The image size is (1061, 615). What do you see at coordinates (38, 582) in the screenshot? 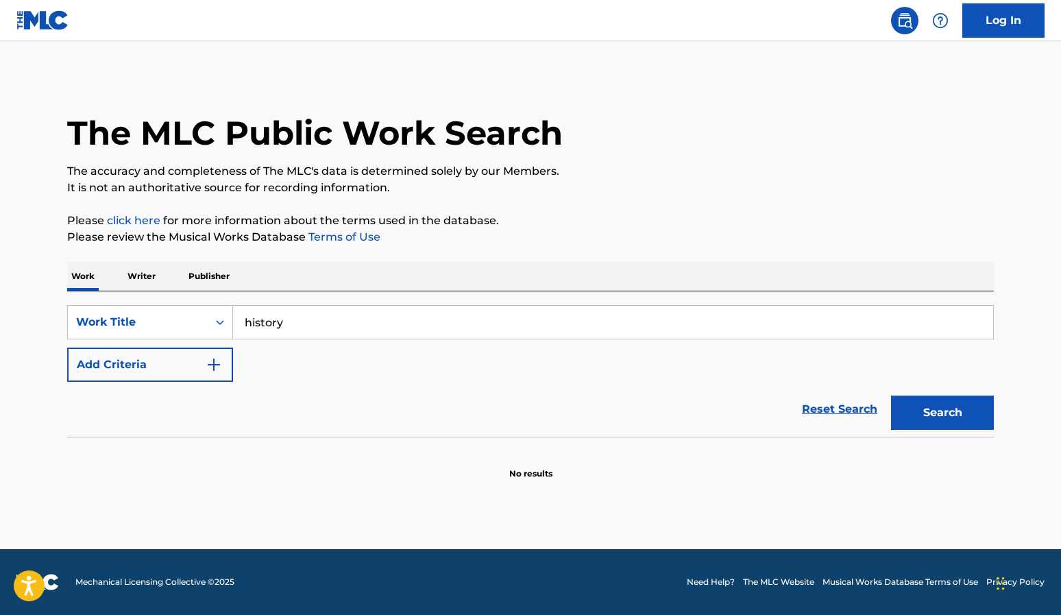
I see `img: logo` at bounding box center [38, 582].